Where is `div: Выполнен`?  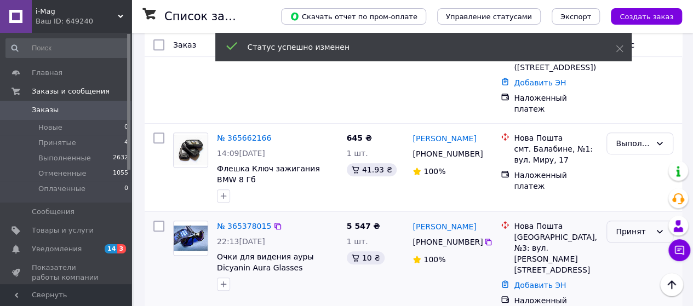
div: Выполнен is located at coordinates (633, 143).